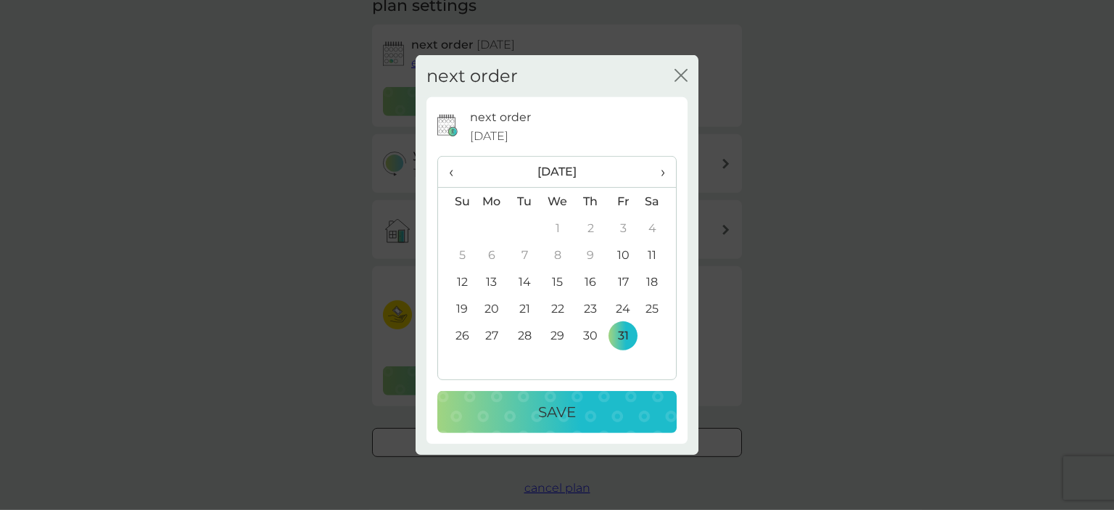 This screenshot has width=1114, height=510. I want to click on td: 29, so click(558, 335).